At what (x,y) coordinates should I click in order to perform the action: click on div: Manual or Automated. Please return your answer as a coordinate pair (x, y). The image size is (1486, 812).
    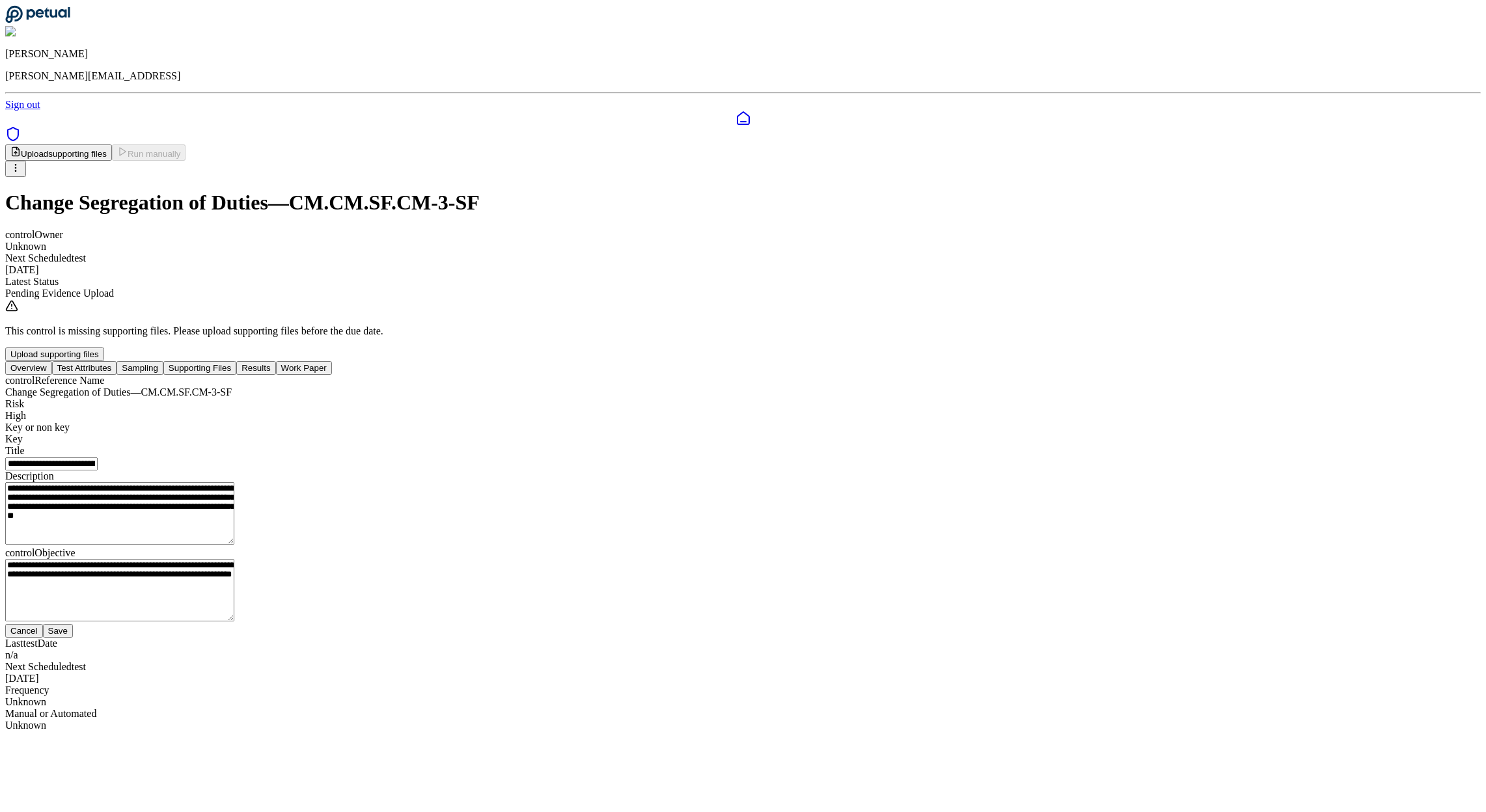
    Looking at the image, I should click on (743, 713).